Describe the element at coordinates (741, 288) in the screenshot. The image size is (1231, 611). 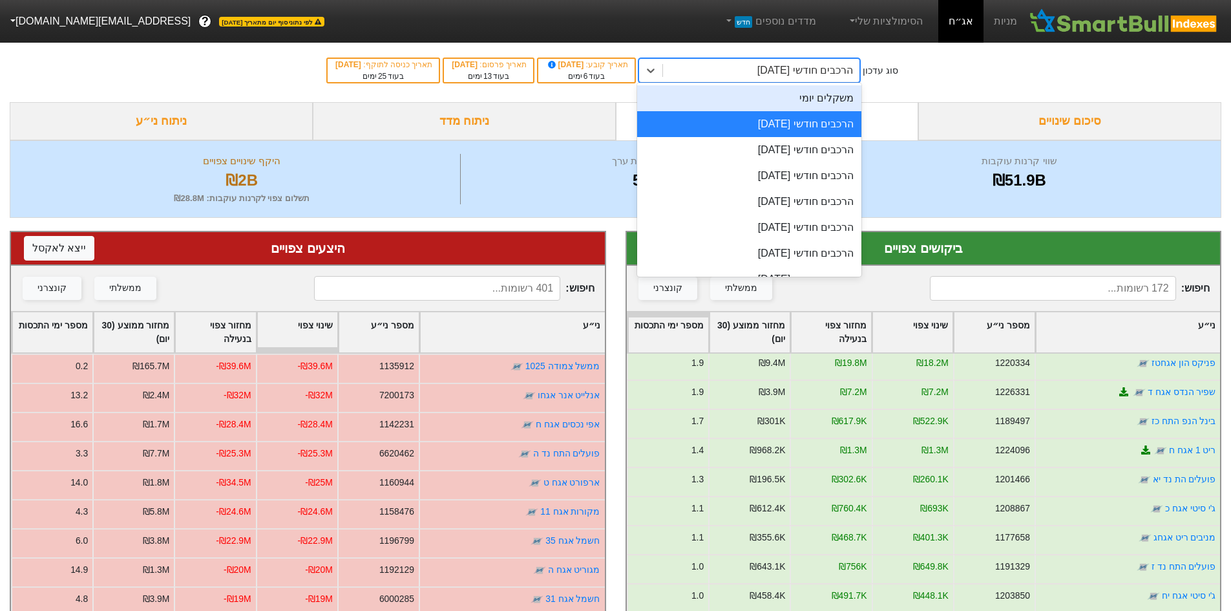
I see `button: ממשלתי` at that location.